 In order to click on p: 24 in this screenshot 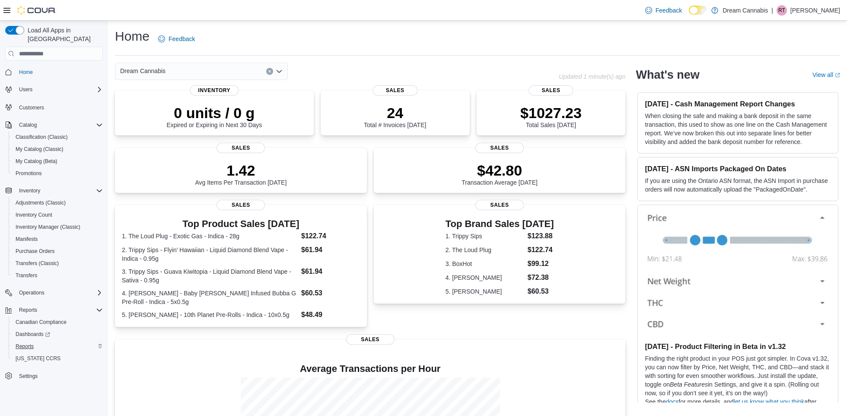, I will do `click(395, 113)`.